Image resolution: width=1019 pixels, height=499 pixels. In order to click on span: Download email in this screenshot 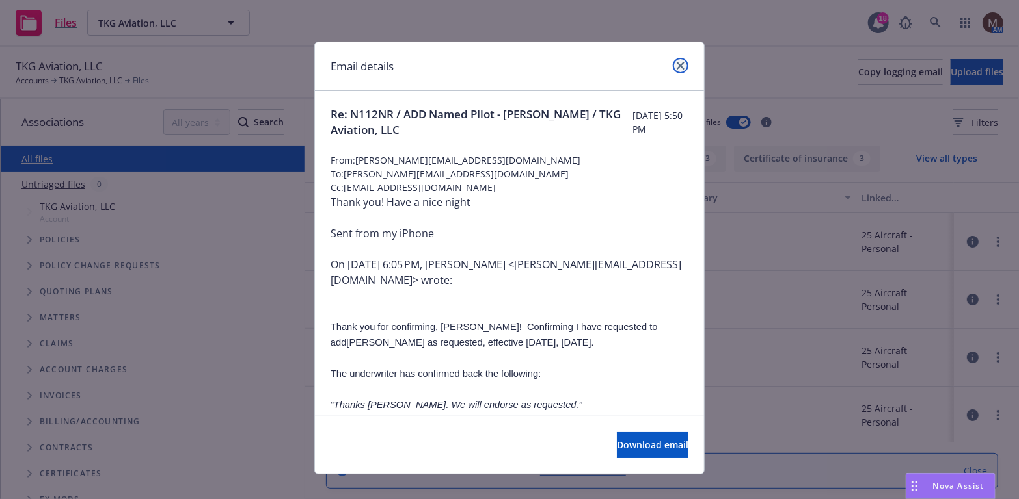, I will do `click(652, 445)`.